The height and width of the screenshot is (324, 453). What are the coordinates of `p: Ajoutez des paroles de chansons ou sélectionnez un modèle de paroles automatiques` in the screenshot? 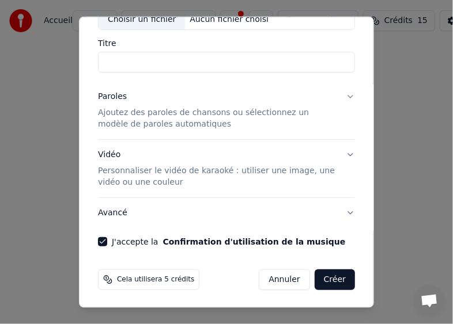 It's located at (217, 119).